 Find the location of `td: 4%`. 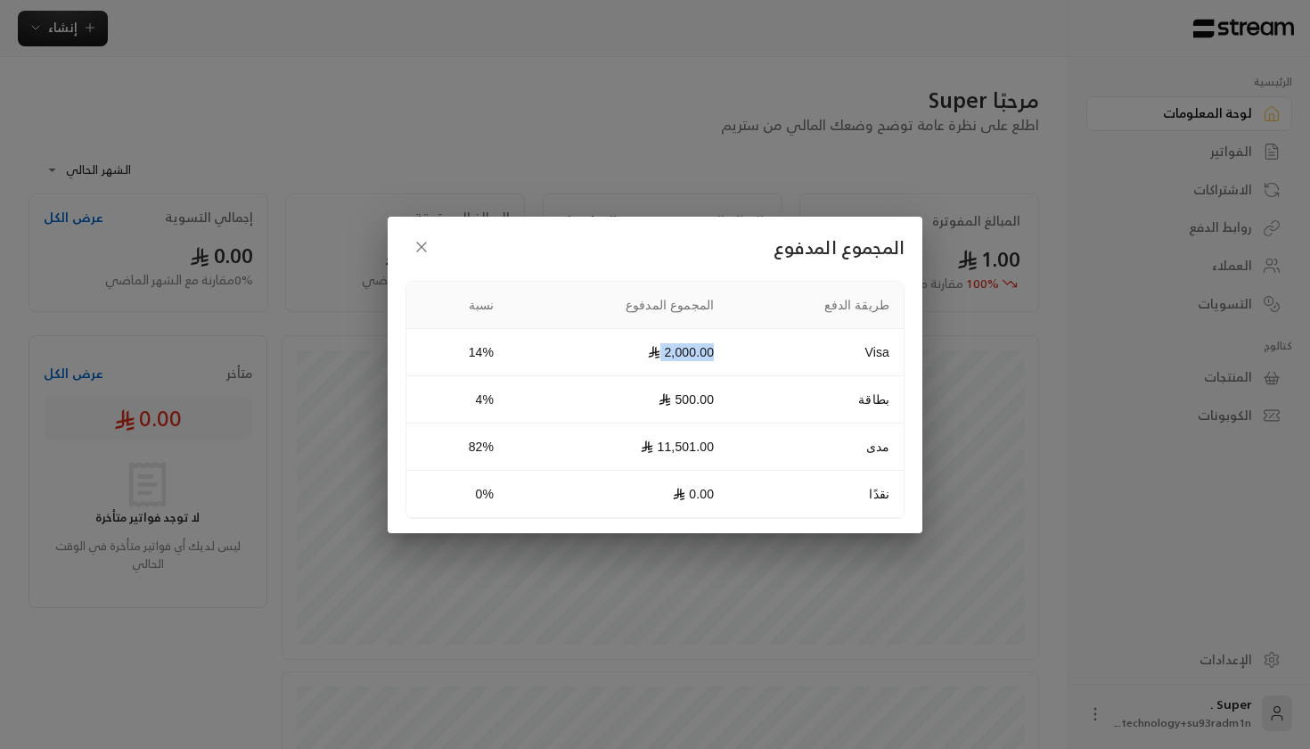

td: 4% is located at coordinates (457, 399).